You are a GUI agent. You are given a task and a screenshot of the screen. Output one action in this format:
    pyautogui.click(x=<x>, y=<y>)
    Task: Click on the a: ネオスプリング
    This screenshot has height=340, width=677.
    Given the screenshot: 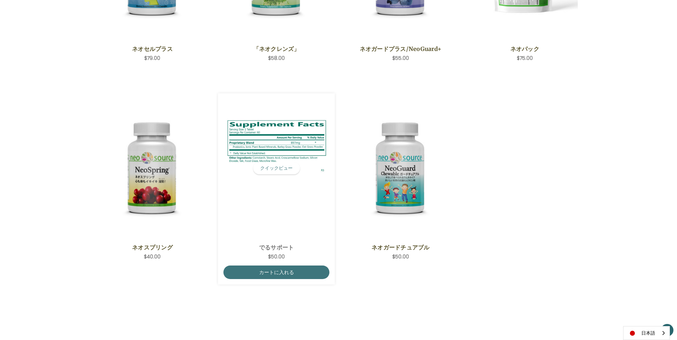 What is the action you would take?
    pyautogui.click(x=152, y=248)
    